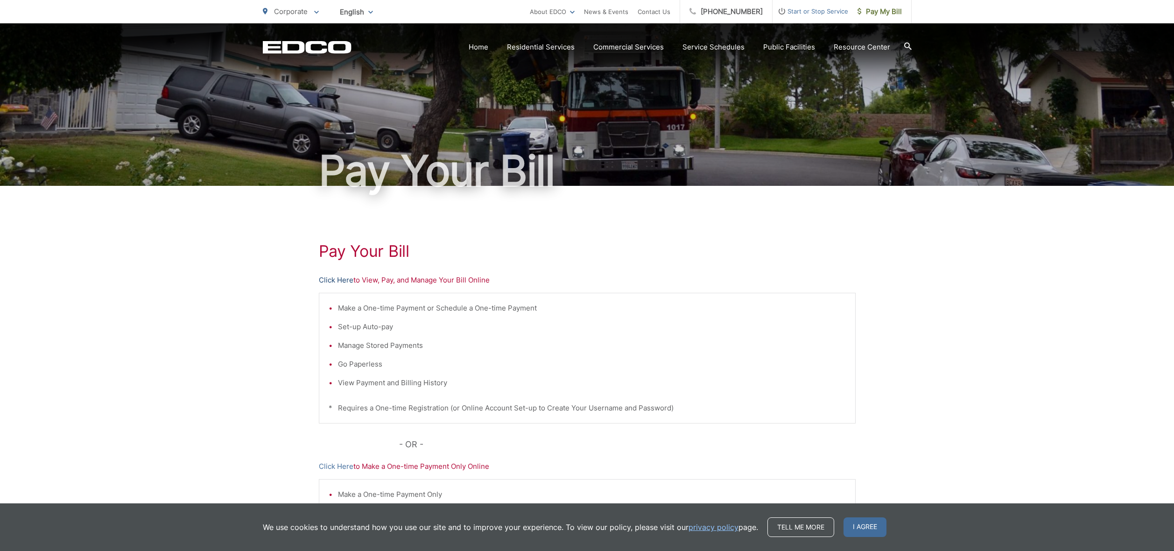  Describe the element at coordinates (628, 444) in the screenshot. I see `p: - OR -` at that location.